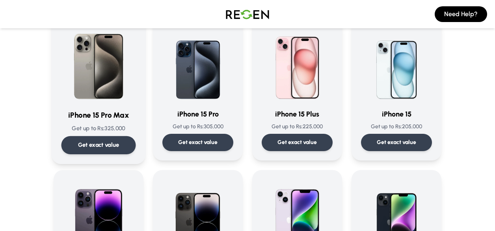  What do you see at coordinates (99, 115) in the screenshot?
I see `h3: iPhone 15 Pro Max` at bounding box center [99, 115].